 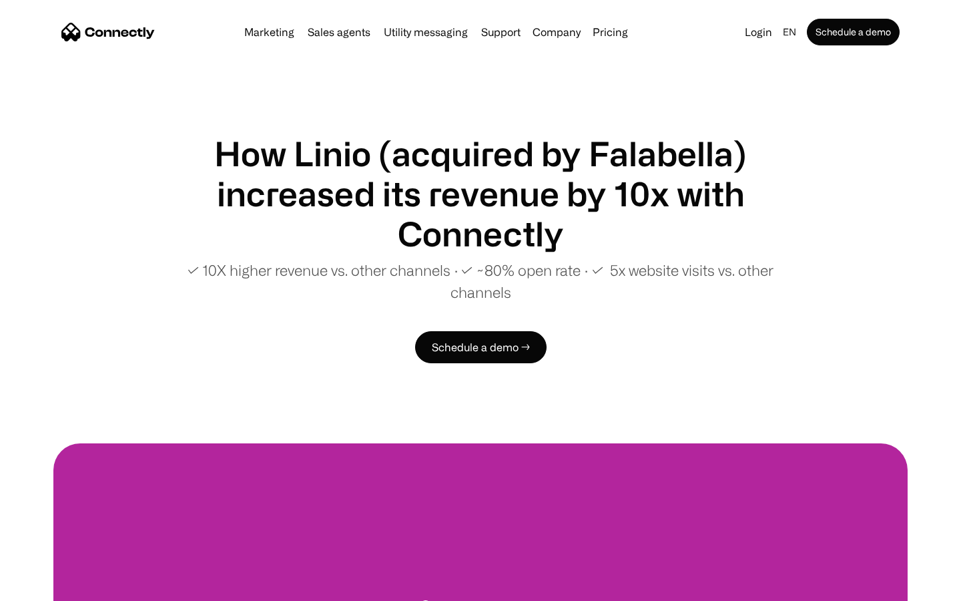 I want to click on ul: Language list, so click(x=53, y=587).